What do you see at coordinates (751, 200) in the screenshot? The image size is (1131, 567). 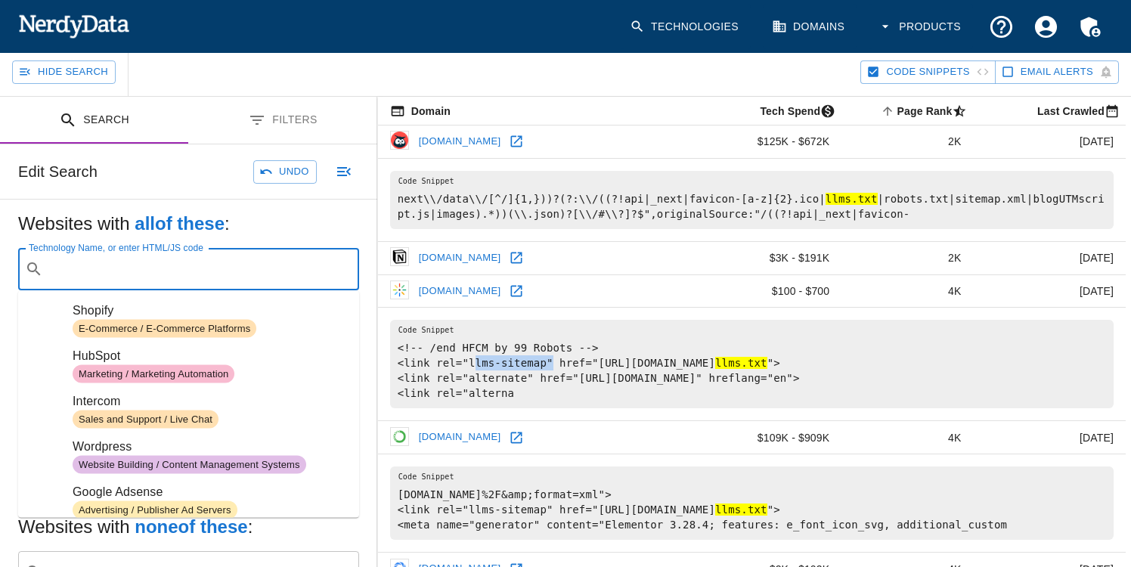 I see `pre: next\\/data\\/[^/]{1,}))?(?:\\/((?!api|_next|favicon-[a-z]{2}.ico| |robots.txt|sitemap.xml|blogUT...` at bounding box center [751, 200].